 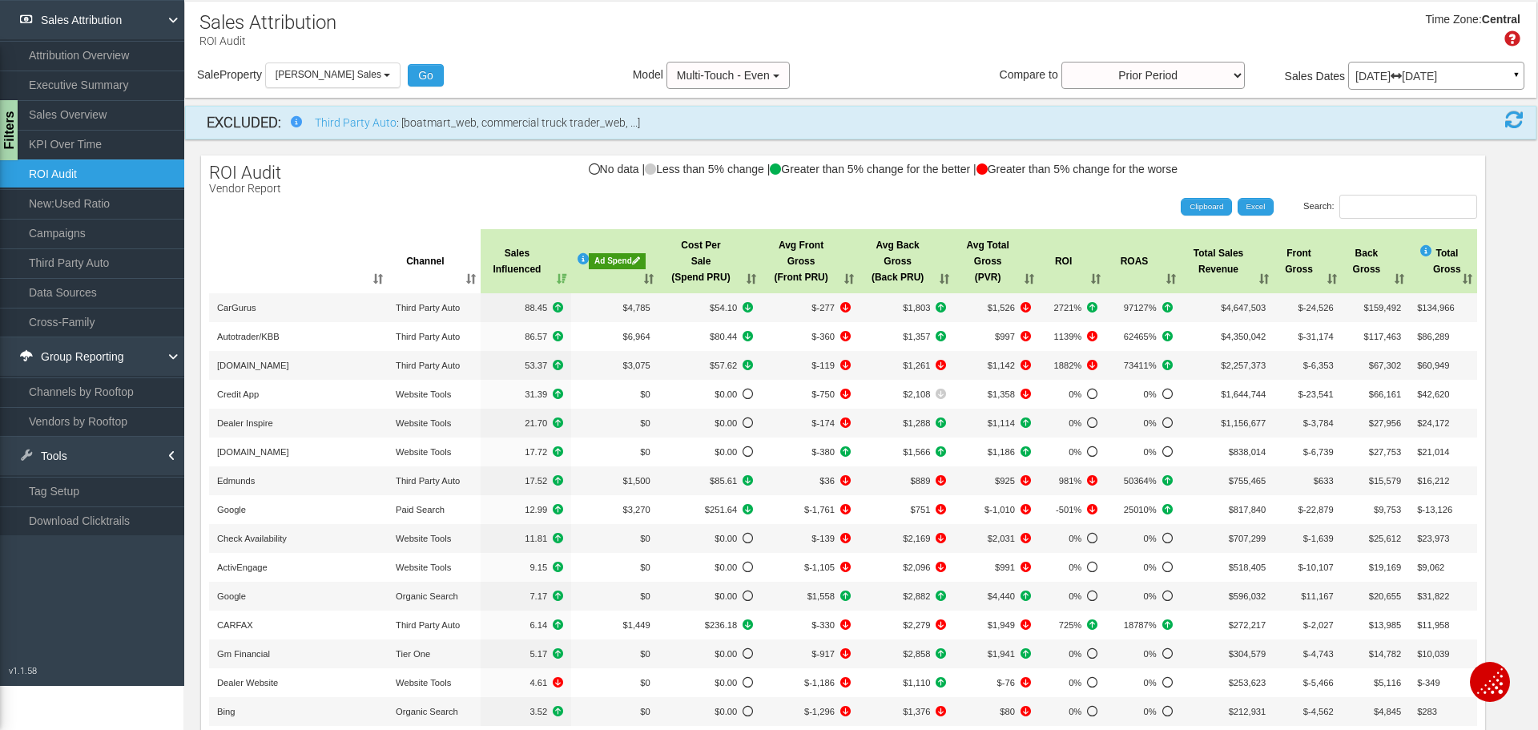 What do you see at coordinates (236, 308) in the screenshot?
I see `span: CarGurus` at bounding box center [236, 308].